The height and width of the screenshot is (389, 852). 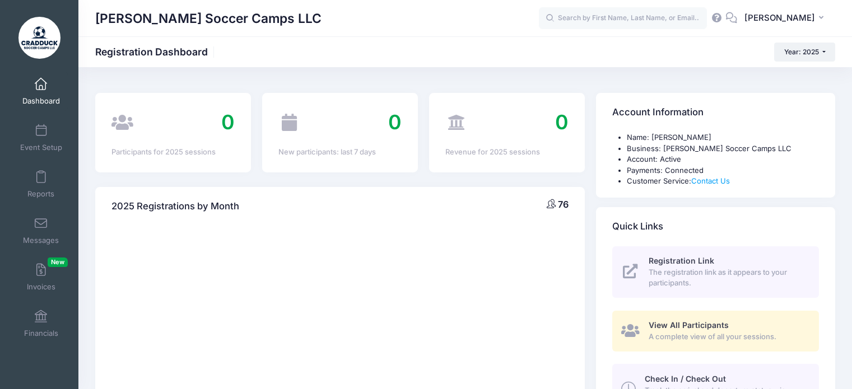 What do you see at coordinates (802, 52) in the screenshot?
I see `span: Year: 2025` at bounding box center [802, 52].